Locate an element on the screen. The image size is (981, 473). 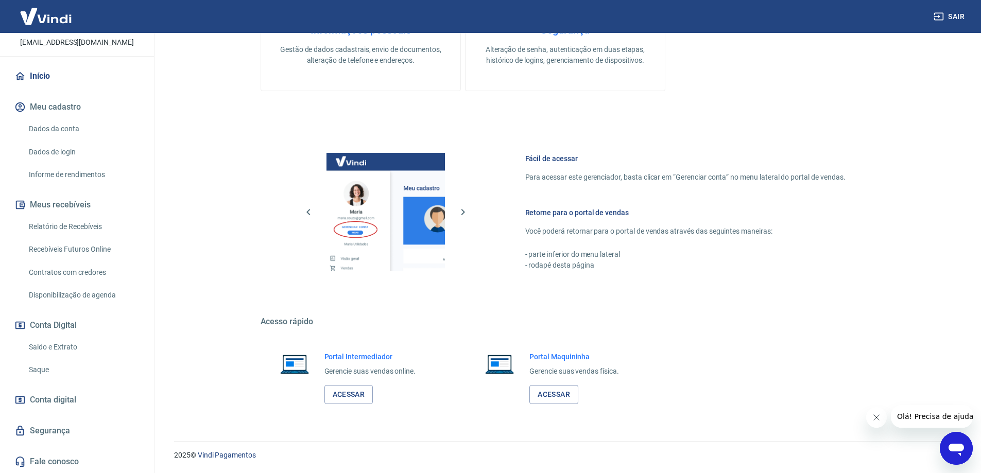
p: - parte inferior do menu lateral is located at coordinates (685, 254).